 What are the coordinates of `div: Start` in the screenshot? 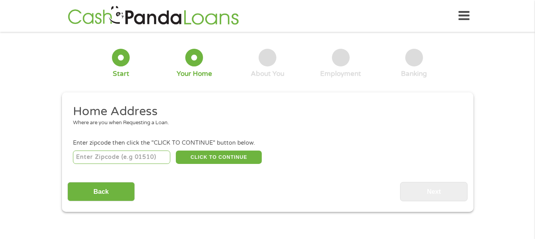 It's located at (121, 74).